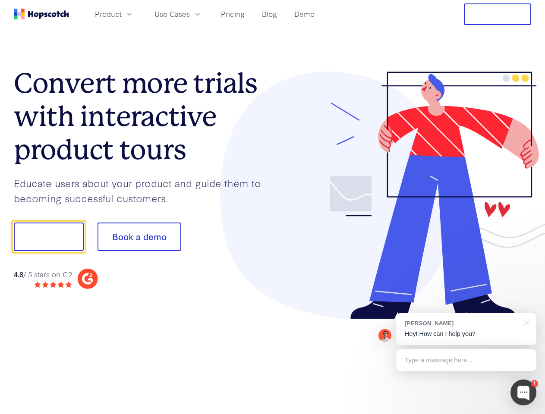  What do you see at coordinates (304, 14) in the screenshot?
I see `a: Demo` at bounding box center [304, 14].